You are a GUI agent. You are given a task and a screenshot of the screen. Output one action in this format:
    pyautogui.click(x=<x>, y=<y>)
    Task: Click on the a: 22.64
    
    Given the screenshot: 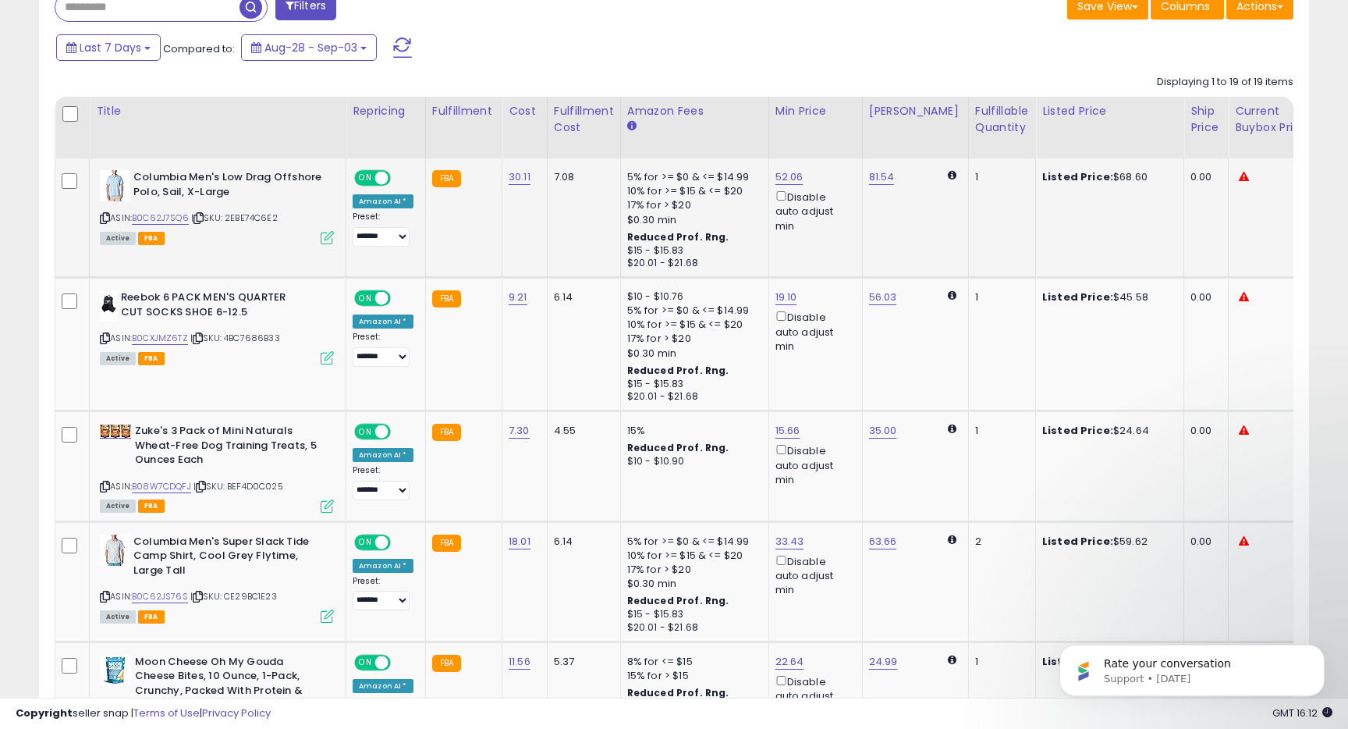 What is the action you would take?
    pyautogui.click(x=789, y=661)
    